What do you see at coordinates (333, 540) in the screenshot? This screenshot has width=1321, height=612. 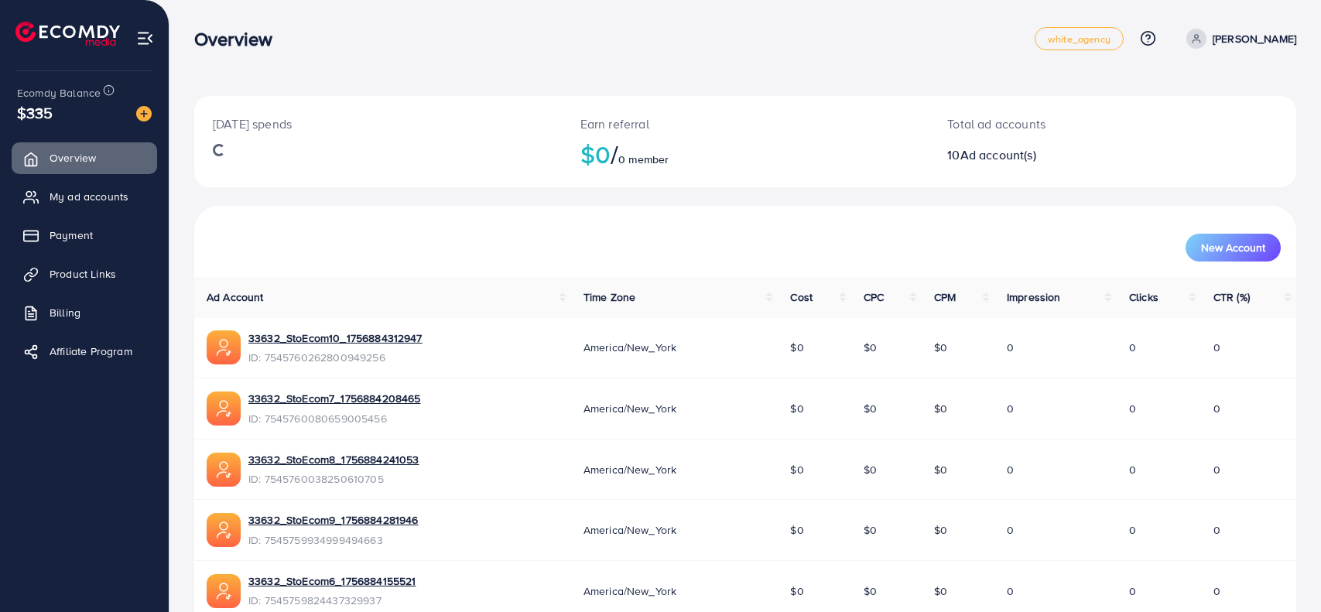 I see `span: ID: 7545759934999494663` at bounding box center [333, 540].